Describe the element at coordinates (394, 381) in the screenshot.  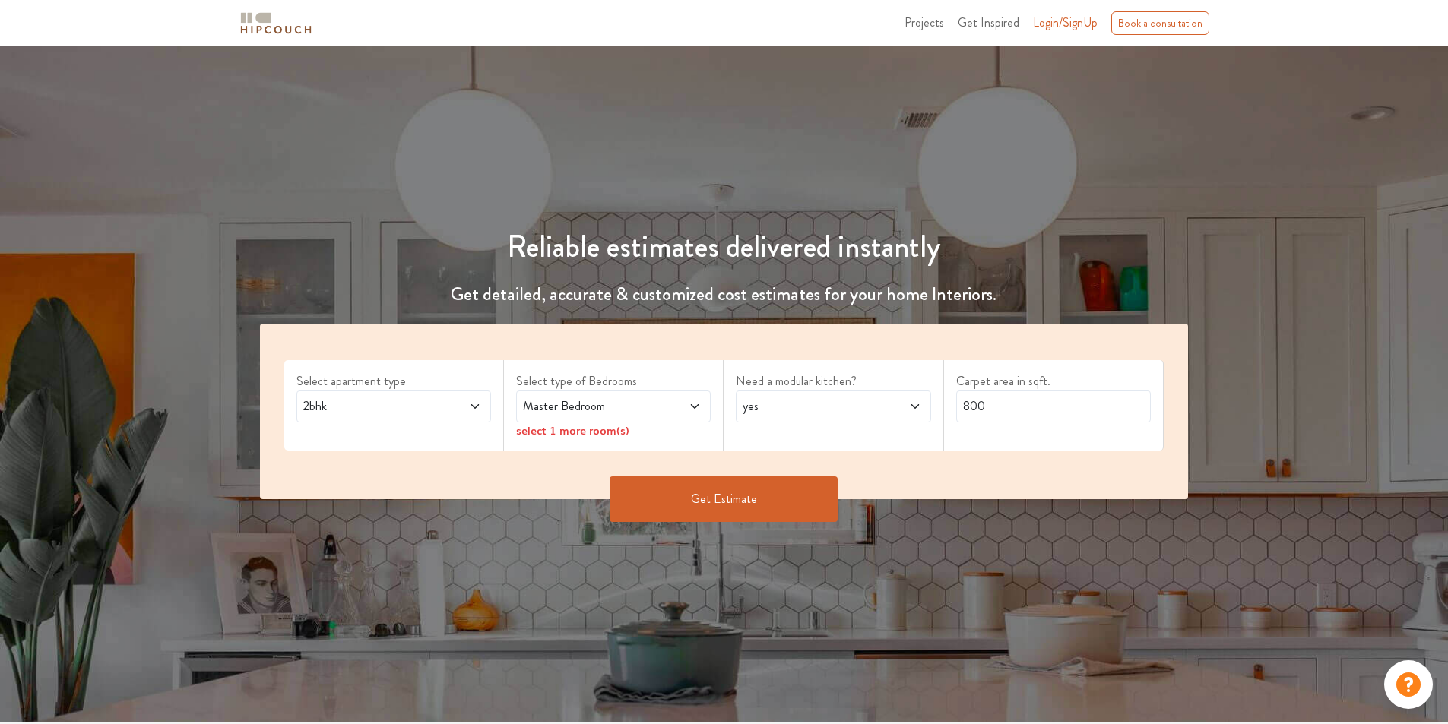
I see `label: Select apartment type` at that location.